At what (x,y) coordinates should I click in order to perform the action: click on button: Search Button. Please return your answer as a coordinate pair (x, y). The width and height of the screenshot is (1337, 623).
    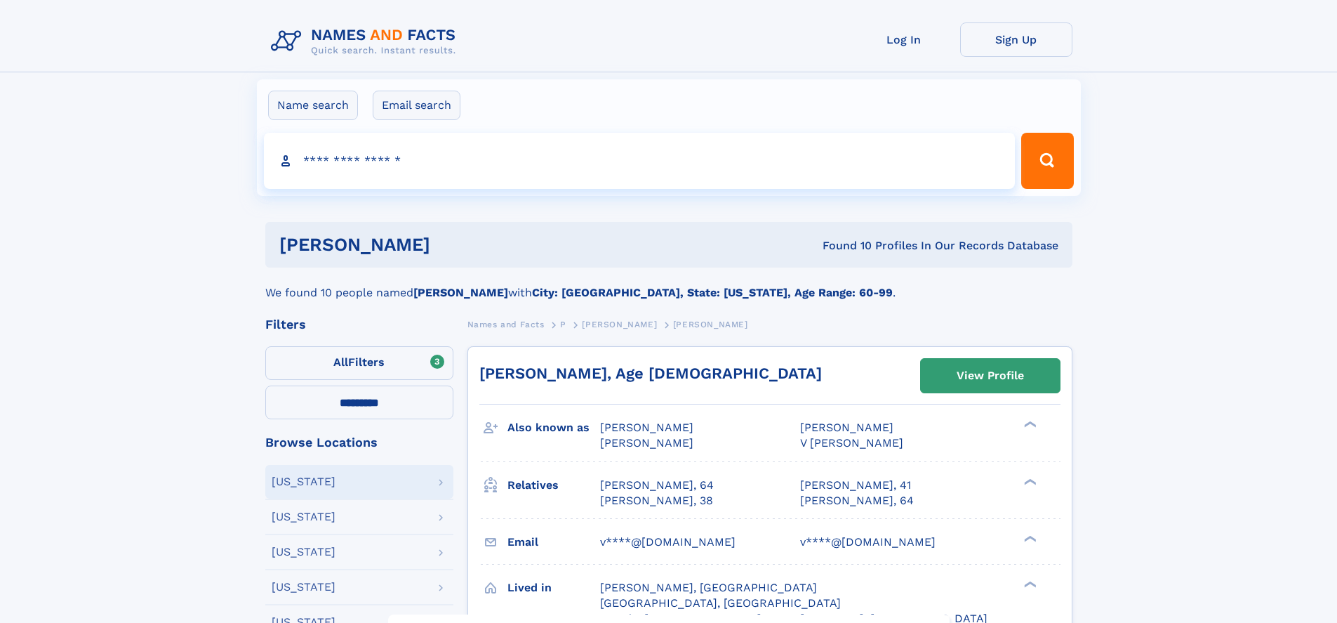
    Looking at the image, I should click on (1047, 161).